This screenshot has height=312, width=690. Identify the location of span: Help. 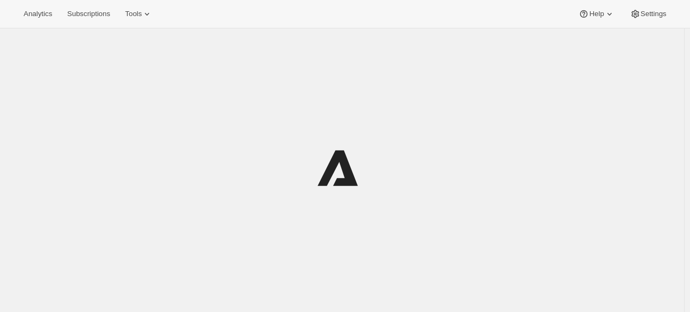
(596, 14).